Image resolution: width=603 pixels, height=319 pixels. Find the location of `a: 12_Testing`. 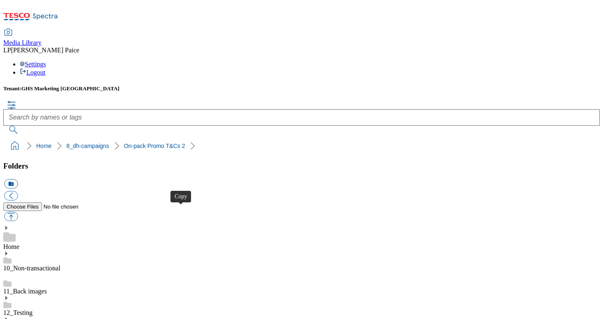

a: 12_Testing is located at coordinates (18, 312).